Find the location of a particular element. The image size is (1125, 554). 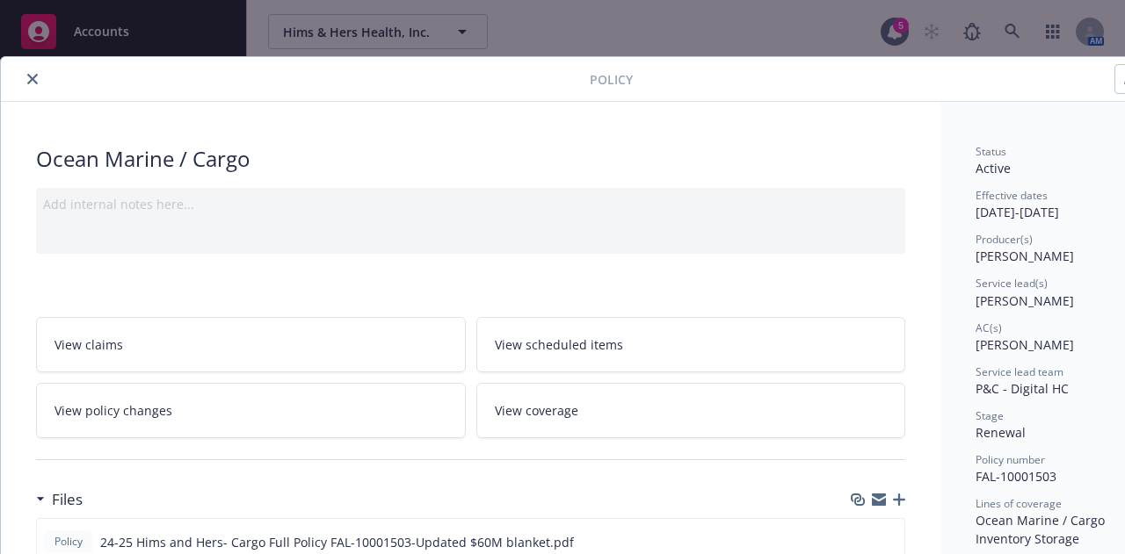

button: preview file is located at coordinates (889, 542).